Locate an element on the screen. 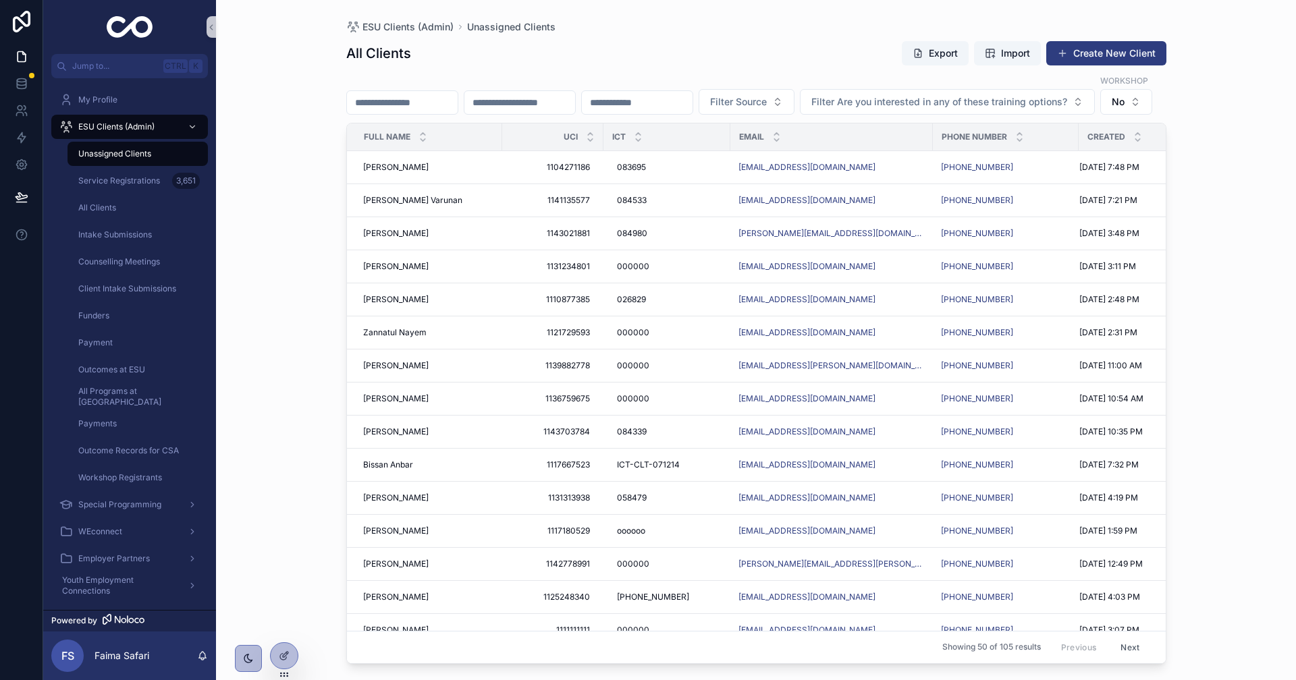 The height and width of the screenshot is (680, 1296). span: 1139882778 is located at coordinates (553, 366).